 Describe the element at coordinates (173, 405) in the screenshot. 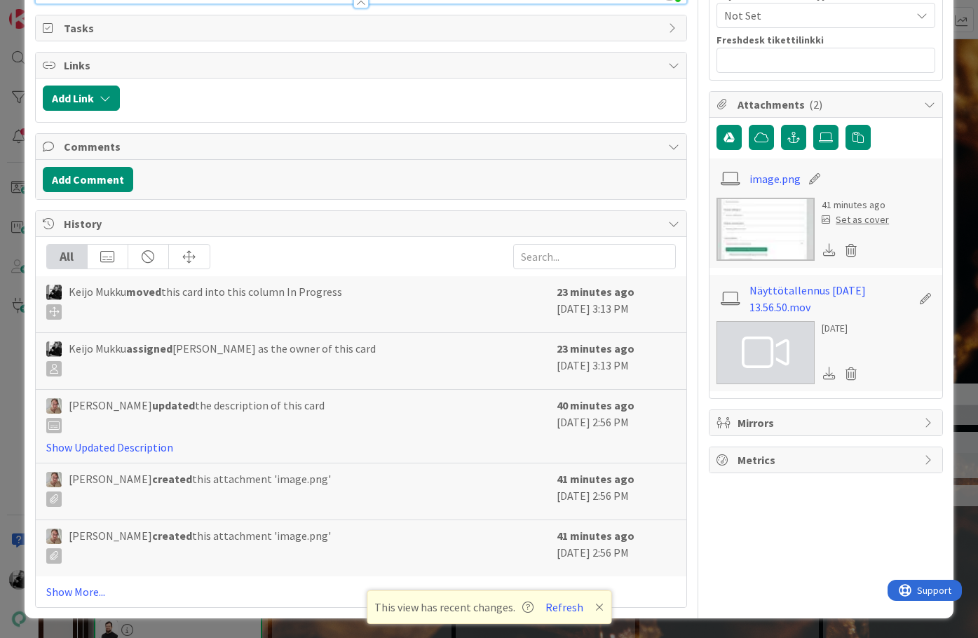

I see `b: updated` at that location.